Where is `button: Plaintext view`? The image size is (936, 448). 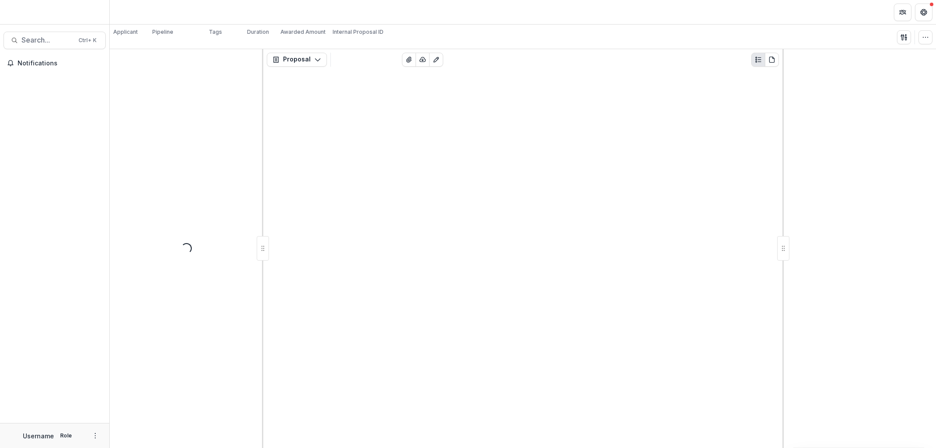
button: Plaintext view is located at coordinates (758, 60).